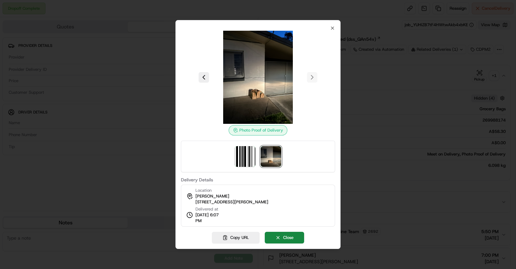 The width and height of the screenshot is (516, 269). What do you see at coordinates (258, 130) in the screenshot?
I see `div: Photo Proof of Delivery` at bounding box center [258, 130].